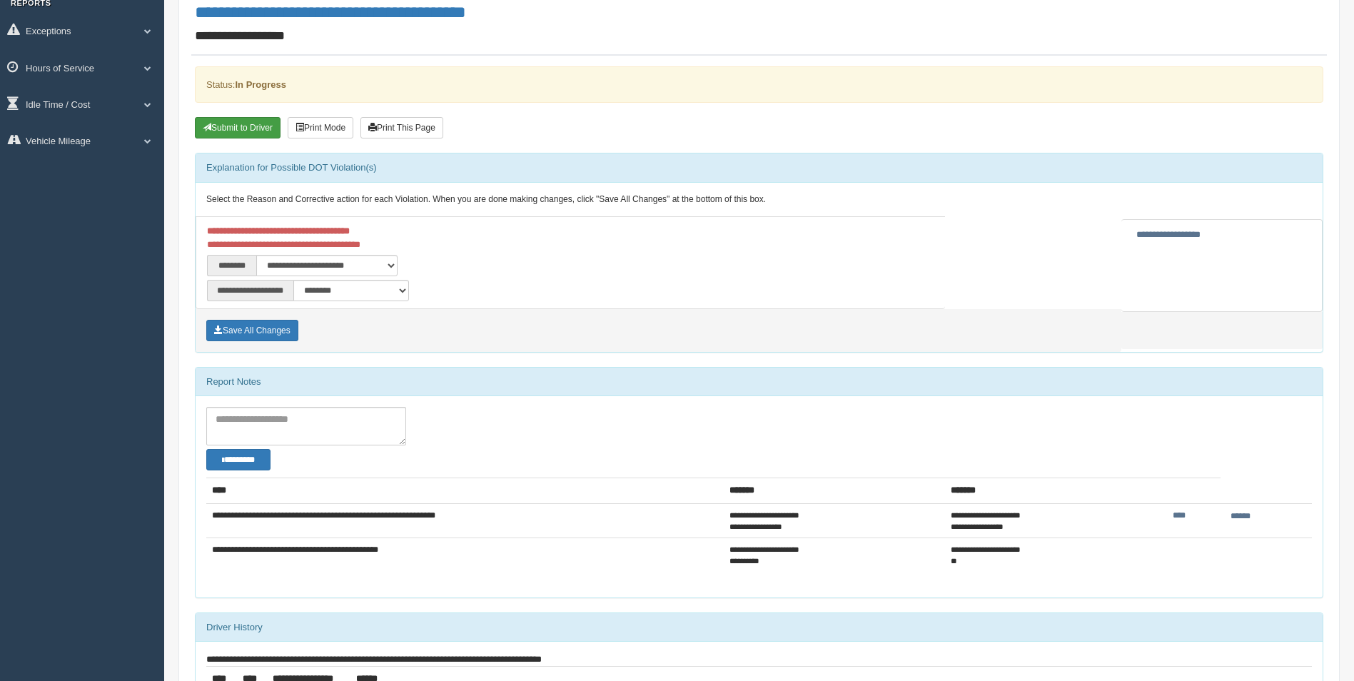 This screenshot has width=1354, height=681. Describe the element at coordinates (260, 84) in the screenshot. I see `strong: In Progress` at that location.